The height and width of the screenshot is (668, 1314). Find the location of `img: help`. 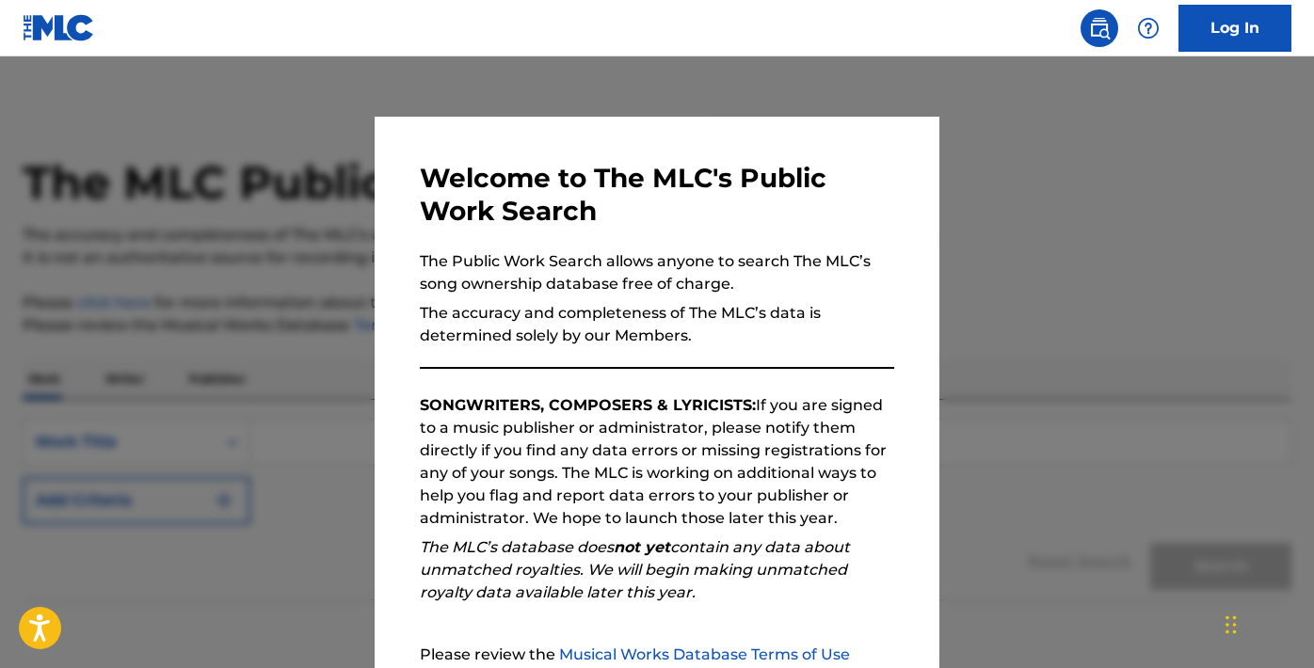

img: help is located at coordinates (1148, 28).